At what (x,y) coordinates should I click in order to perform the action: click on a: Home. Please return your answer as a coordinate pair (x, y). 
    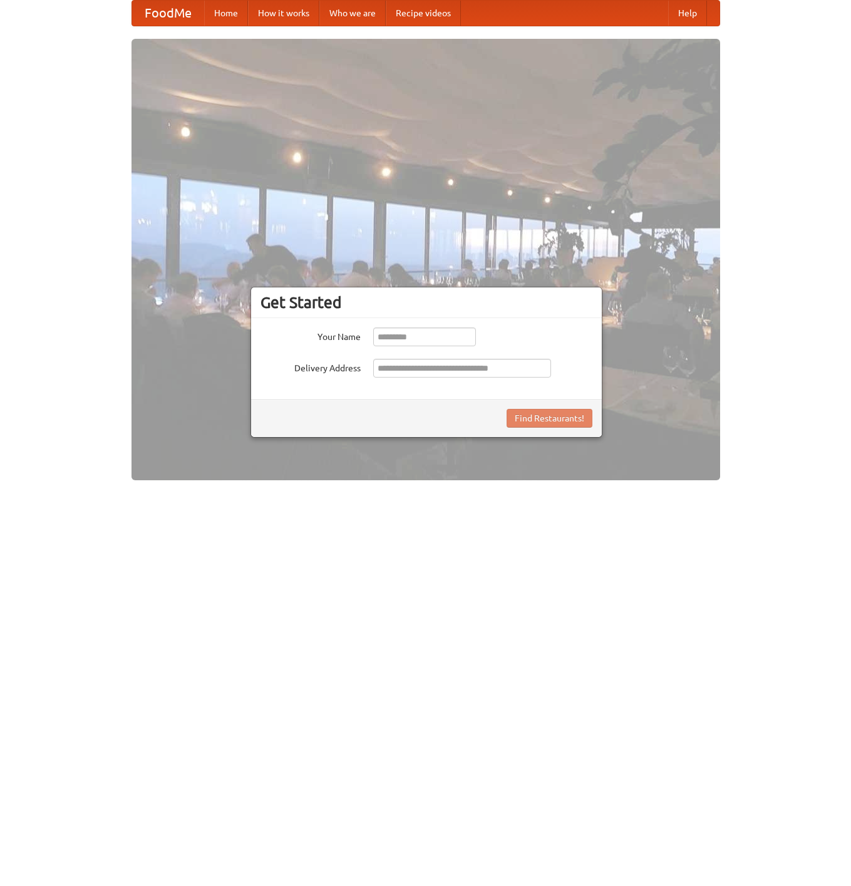
    Looking at the image, I should click on (226, 13).